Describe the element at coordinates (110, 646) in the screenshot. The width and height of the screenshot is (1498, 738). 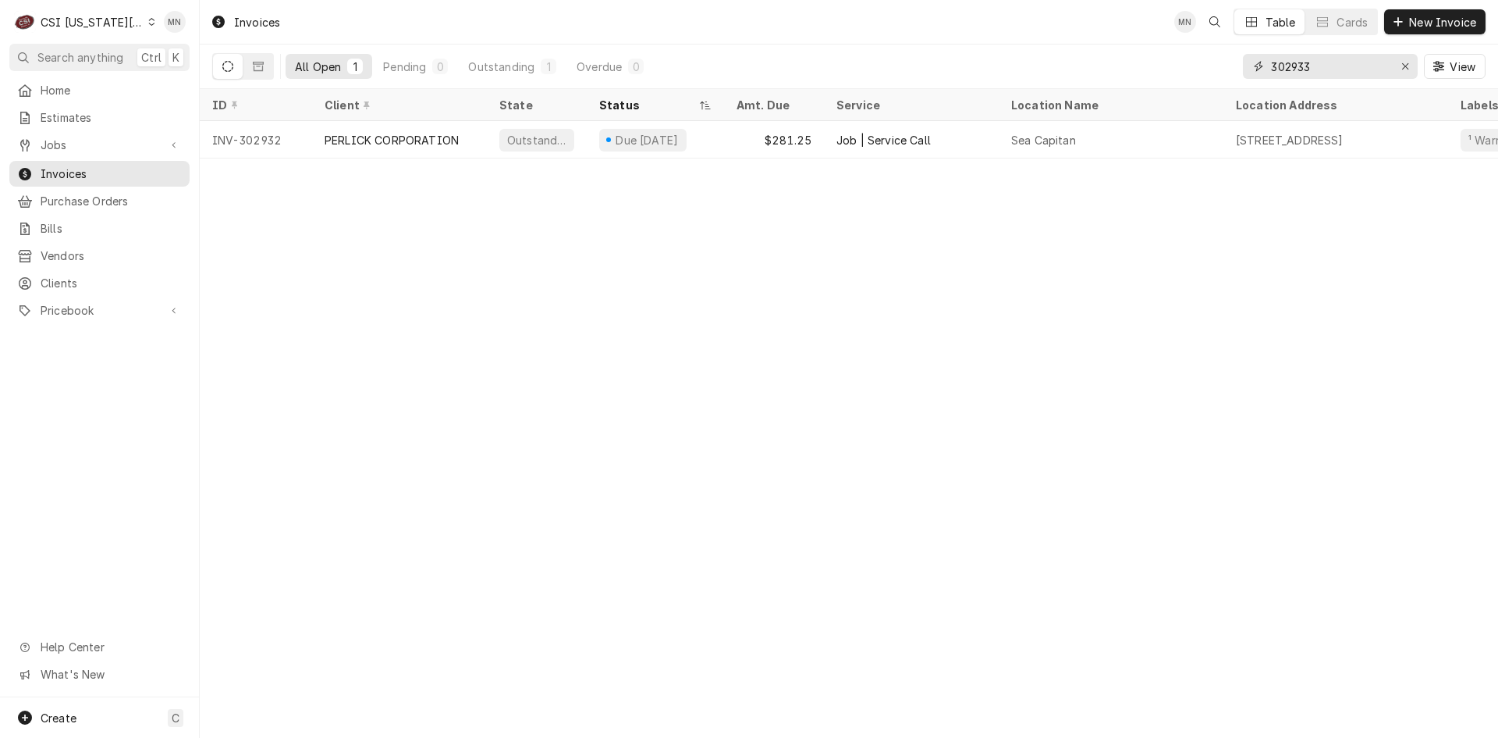
I see `span: Help Center` at that location.